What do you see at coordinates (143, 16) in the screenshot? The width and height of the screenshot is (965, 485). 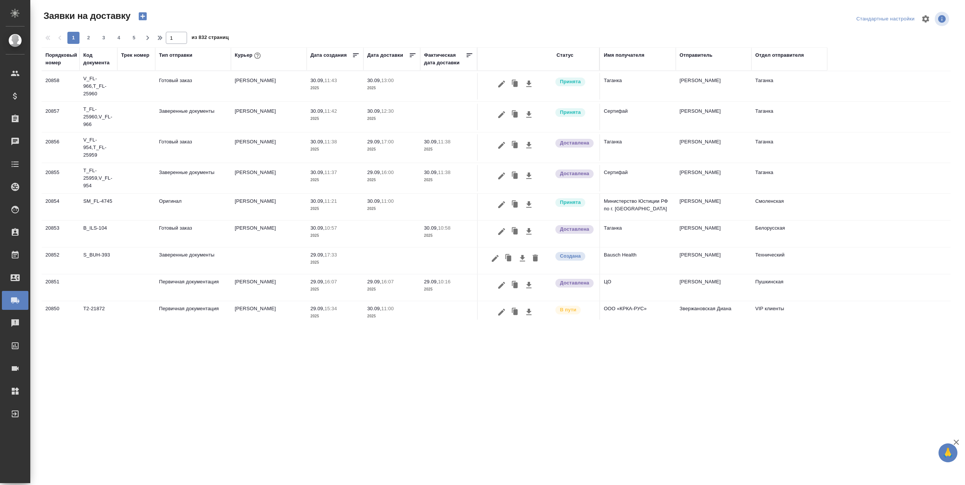 I see `button: Создать` at bounding box center [143, 16].